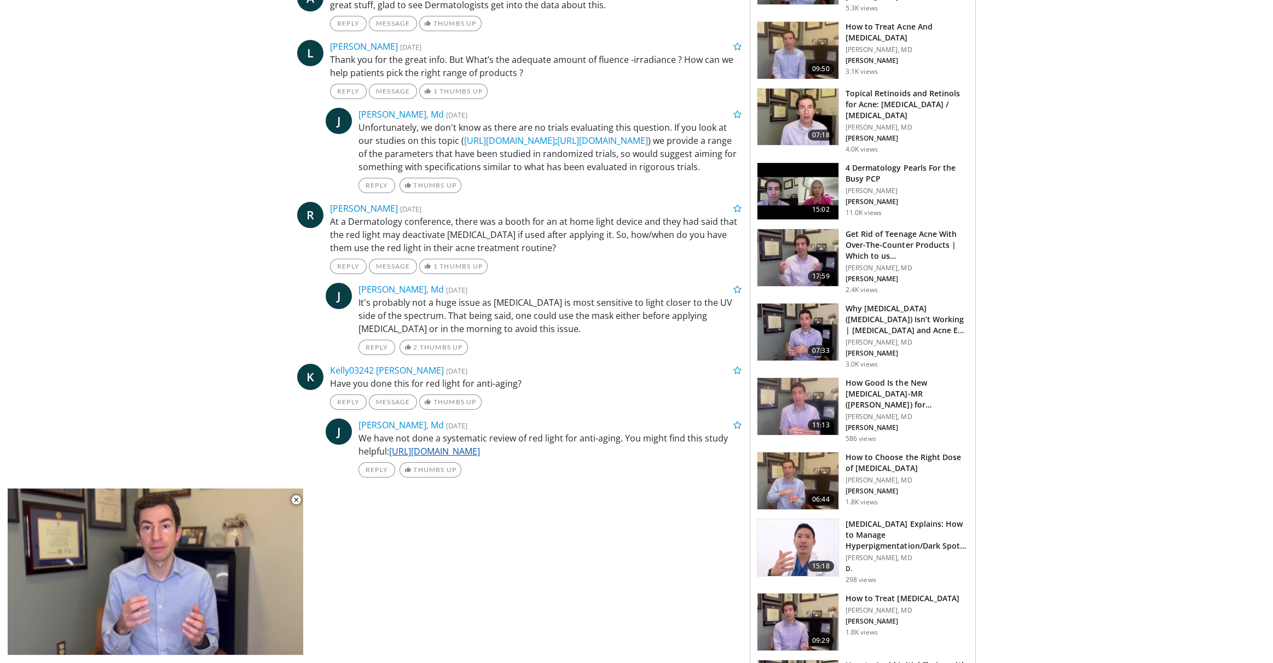 This screenshot has width=1273, height=663. What do you see at coordinates (907, 569) in the screenshot?
I see `p: D.` at bounding box center [907, 569].